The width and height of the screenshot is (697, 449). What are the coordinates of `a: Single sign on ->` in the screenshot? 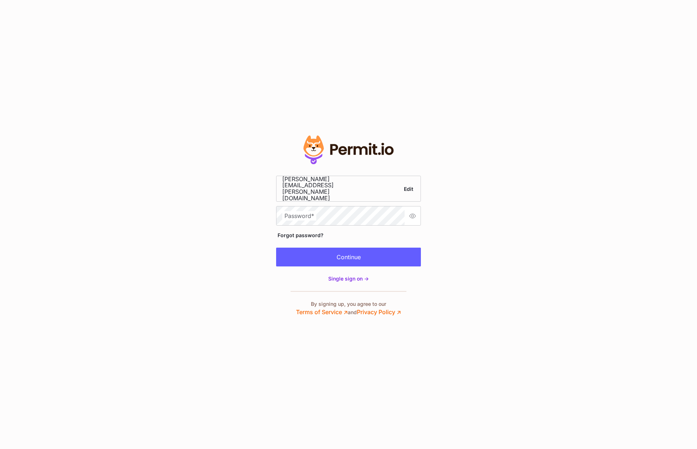 It's located at (348, 279).